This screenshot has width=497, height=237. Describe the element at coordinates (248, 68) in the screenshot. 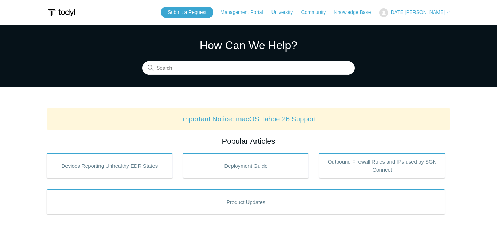

I see `input: Search` at that location.